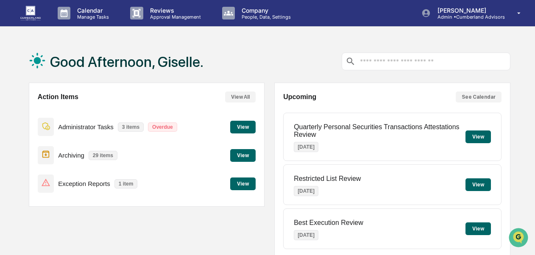 This screenshot has width=535, height=255. What do you see at coordinates (241, 97) in the screenshot?
I see `a: View All` at bounding box center [241, 97].